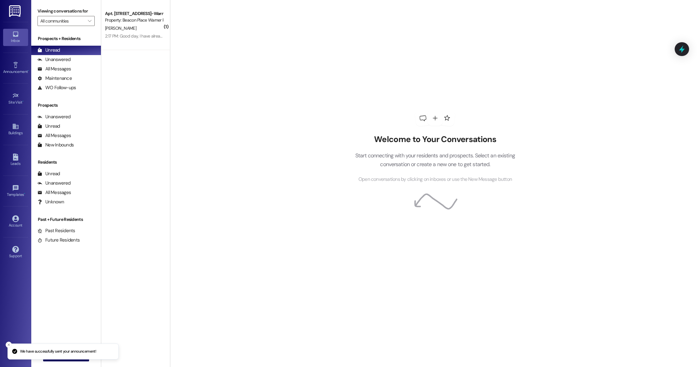  Describe the element at coordinates (66, 38) in the screenshot. I see `div: Prospects + Residents` at that location.